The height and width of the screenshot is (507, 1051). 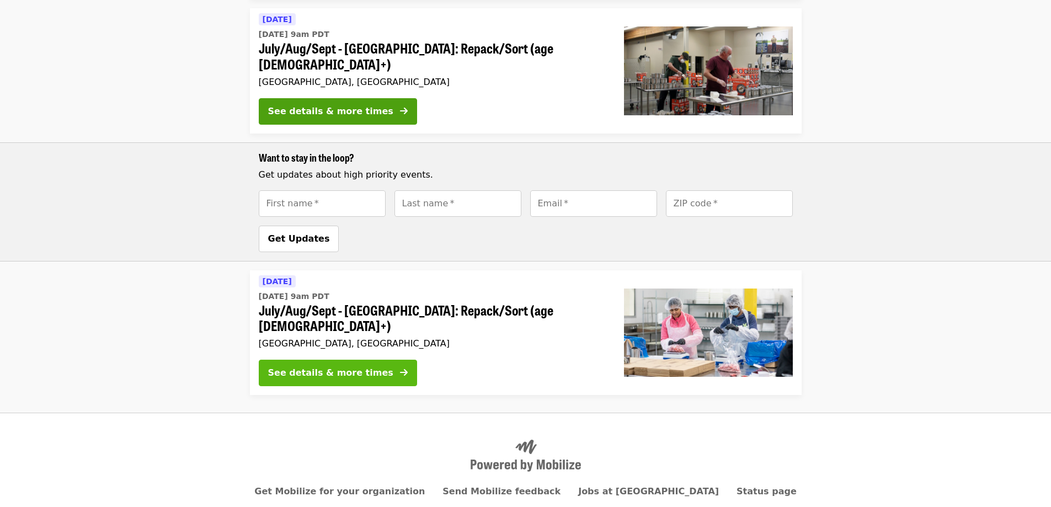 What do you see at coordinates (299, 238) in the screenshot?
I see `span: Get Updates` at bounding box center [299, 238].